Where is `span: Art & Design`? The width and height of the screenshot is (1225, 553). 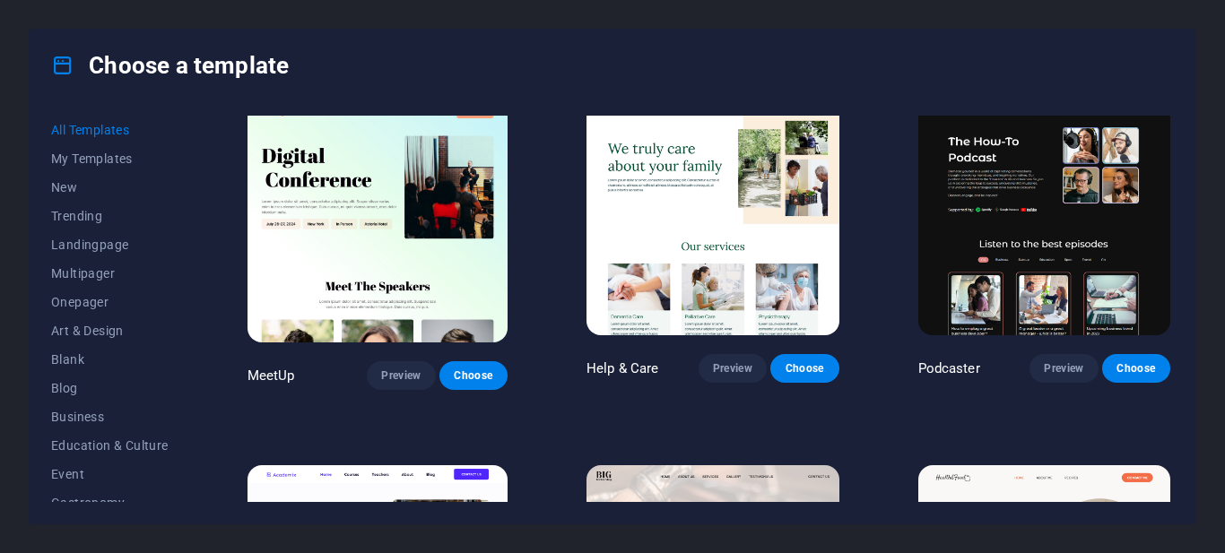
span: Art & Design is located at coordinates (109, 331).